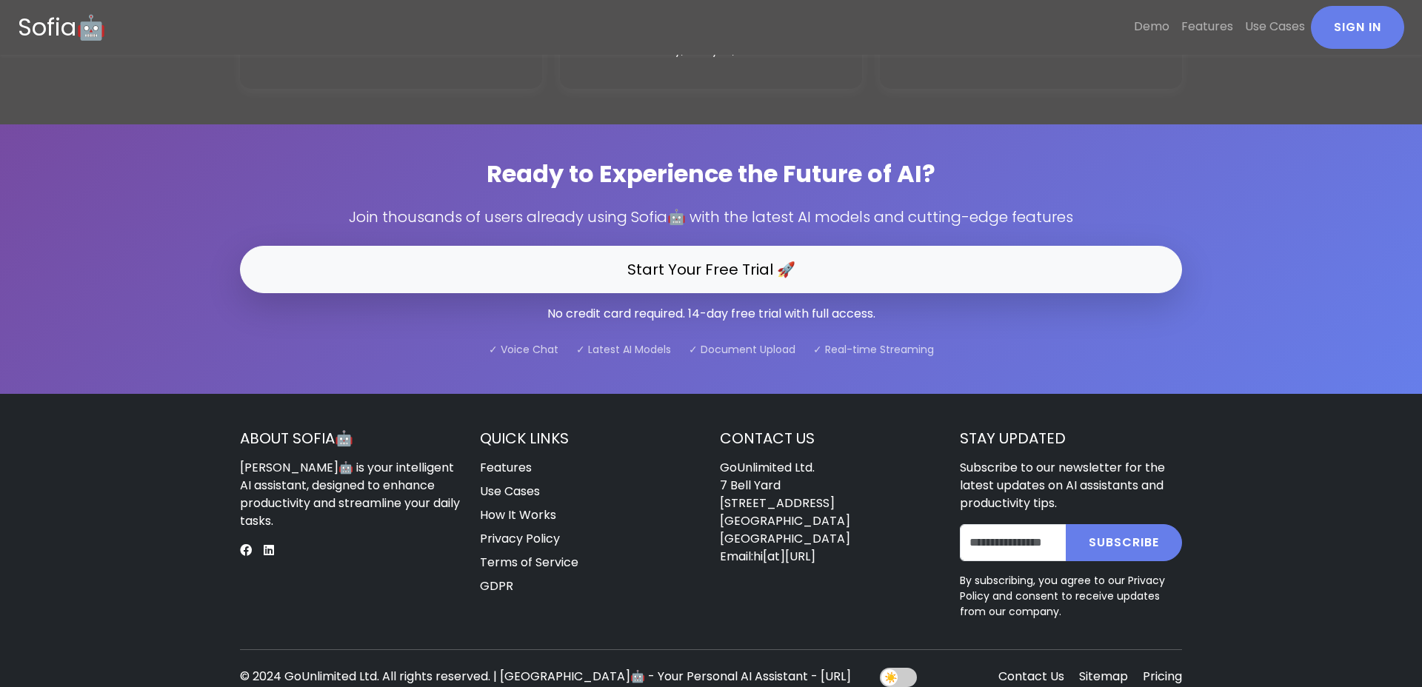 The width and height of the screenshot is (1422, 687). Describe the element at coordinates (1162, 676) in the screenshot. I see `a: Pricing` at that location.